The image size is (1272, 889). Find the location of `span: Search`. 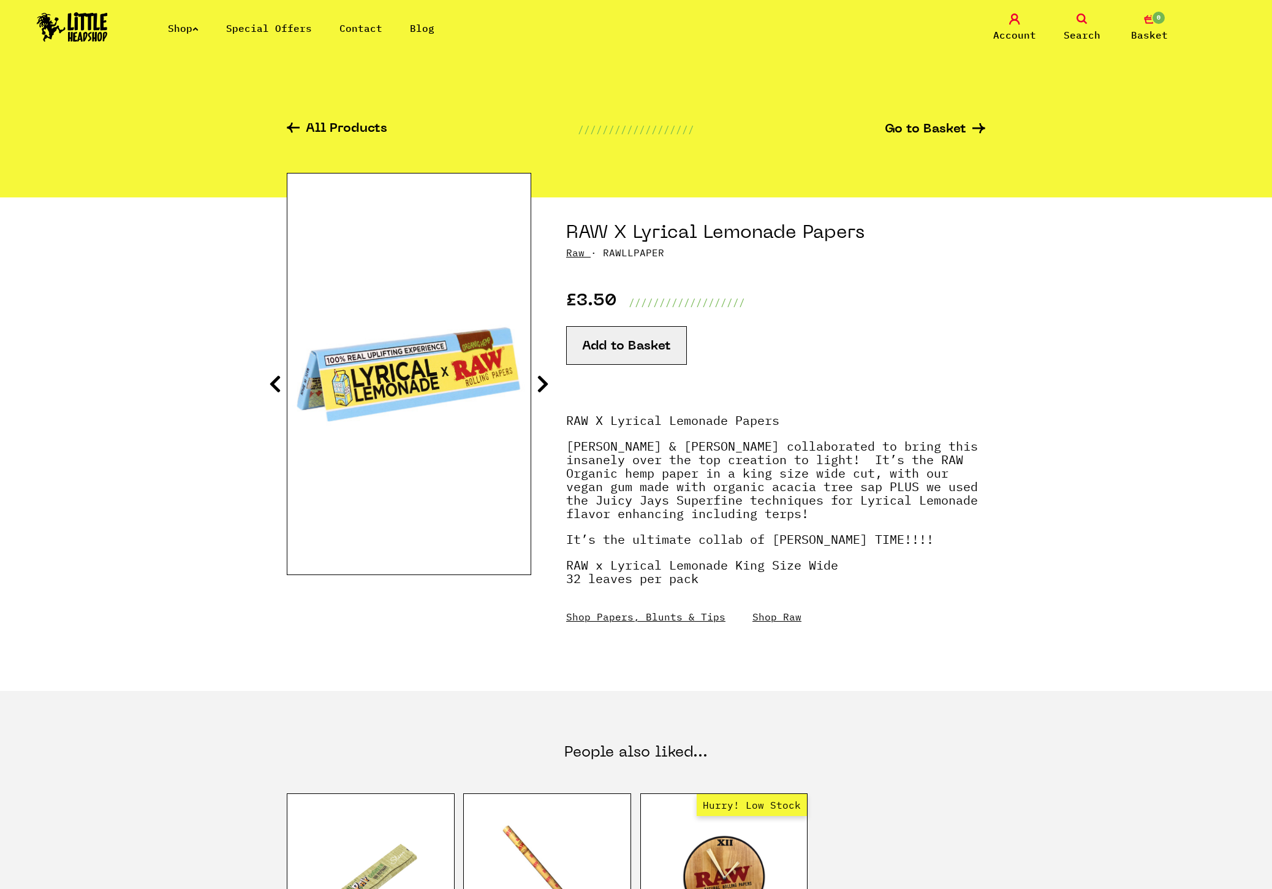

span: Search is located at coordinates (1082, 35).